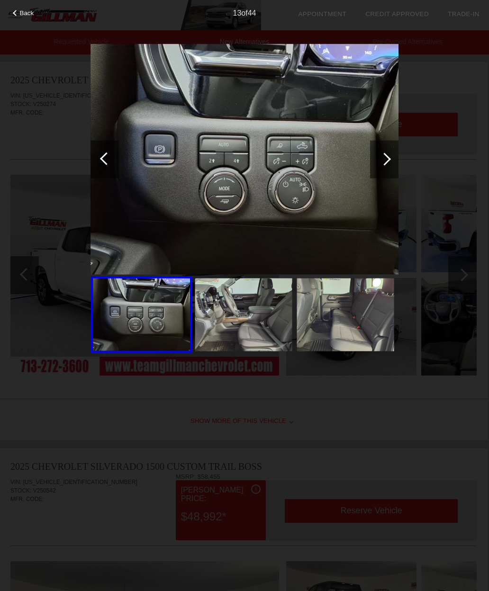 Image resolution: width=489 pixels, height=591 pixels. I want to click on span: 44, so click(252, 13).